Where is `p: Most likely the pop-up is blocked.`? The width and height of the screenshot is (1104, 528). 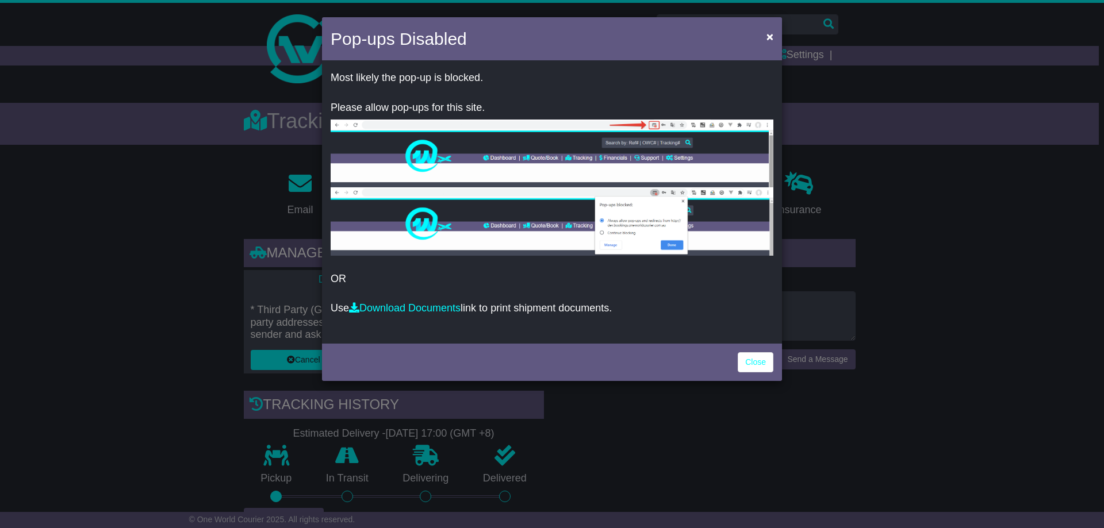 p: Most likely the pop-up is blocked. is located at coordinates (552, 78).